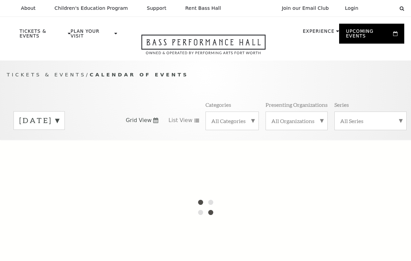 The image size is (411, 261). I want to click on p: Tickets & Events, so click(43, 35).